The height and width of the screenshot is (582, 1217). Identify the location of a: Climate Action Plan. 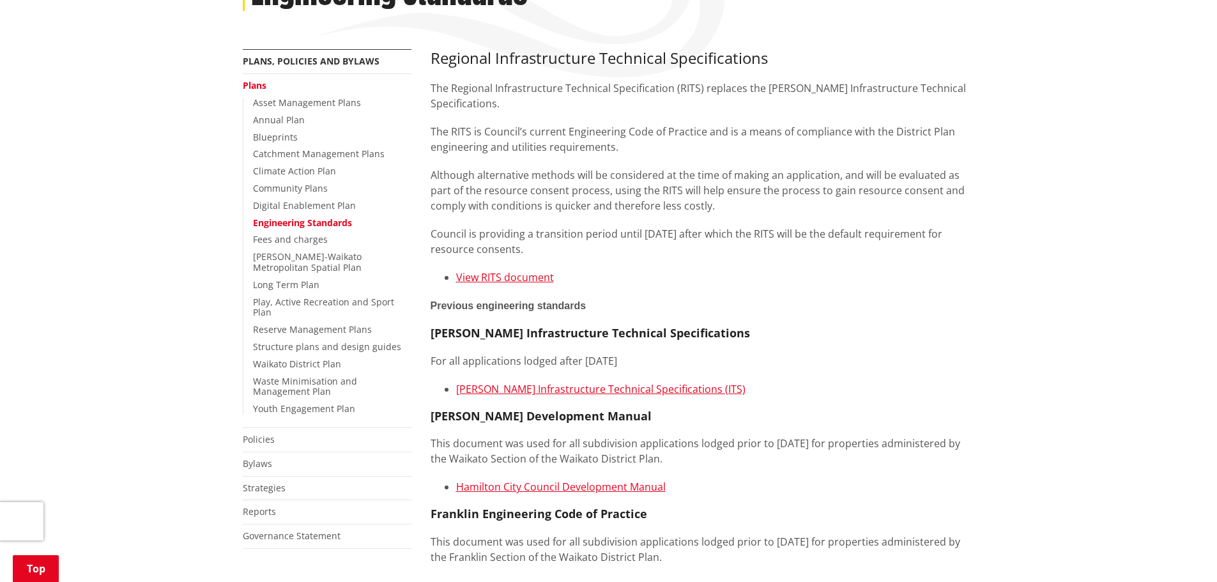
(295, 171).